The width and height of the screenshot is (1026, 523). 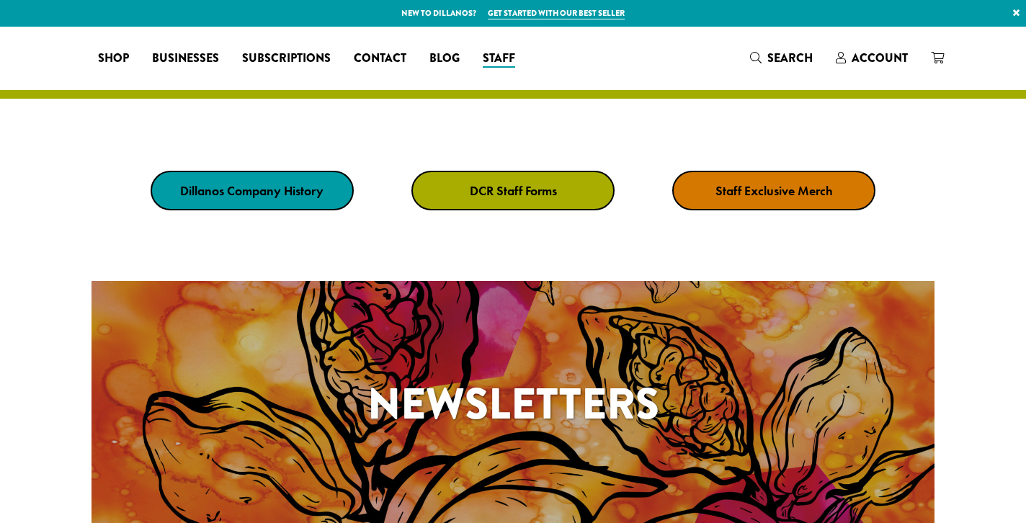 I want to click on strong: Staff Exclusive Merch, so click(x=774, y=190).